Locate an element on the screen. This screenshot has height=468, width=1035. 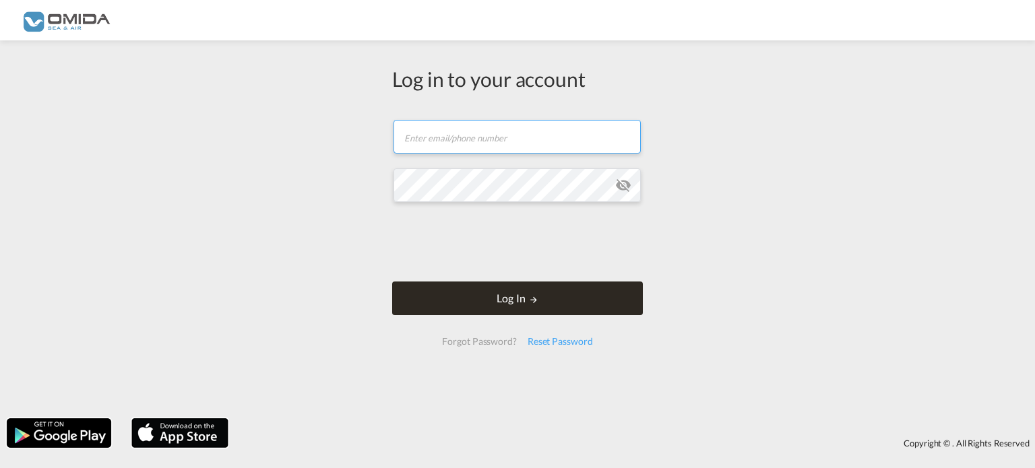
img: apple.png is located at coordinates (180, 433).